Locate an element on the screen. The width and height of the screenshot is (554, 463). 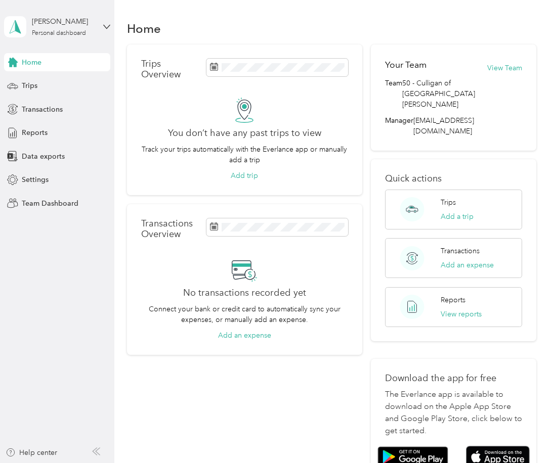
button: View reports is located at coordinates (461, 314).